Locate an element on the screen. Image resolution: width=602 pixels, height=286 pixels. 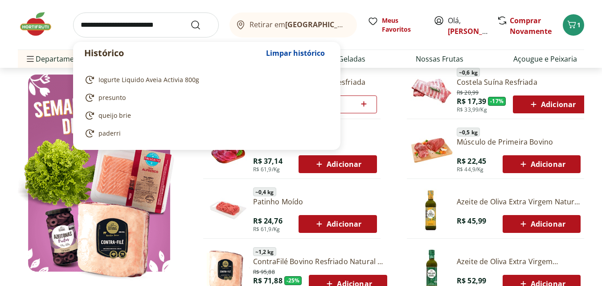
span: R$ 20,99 is located at coordinates (468, 92).